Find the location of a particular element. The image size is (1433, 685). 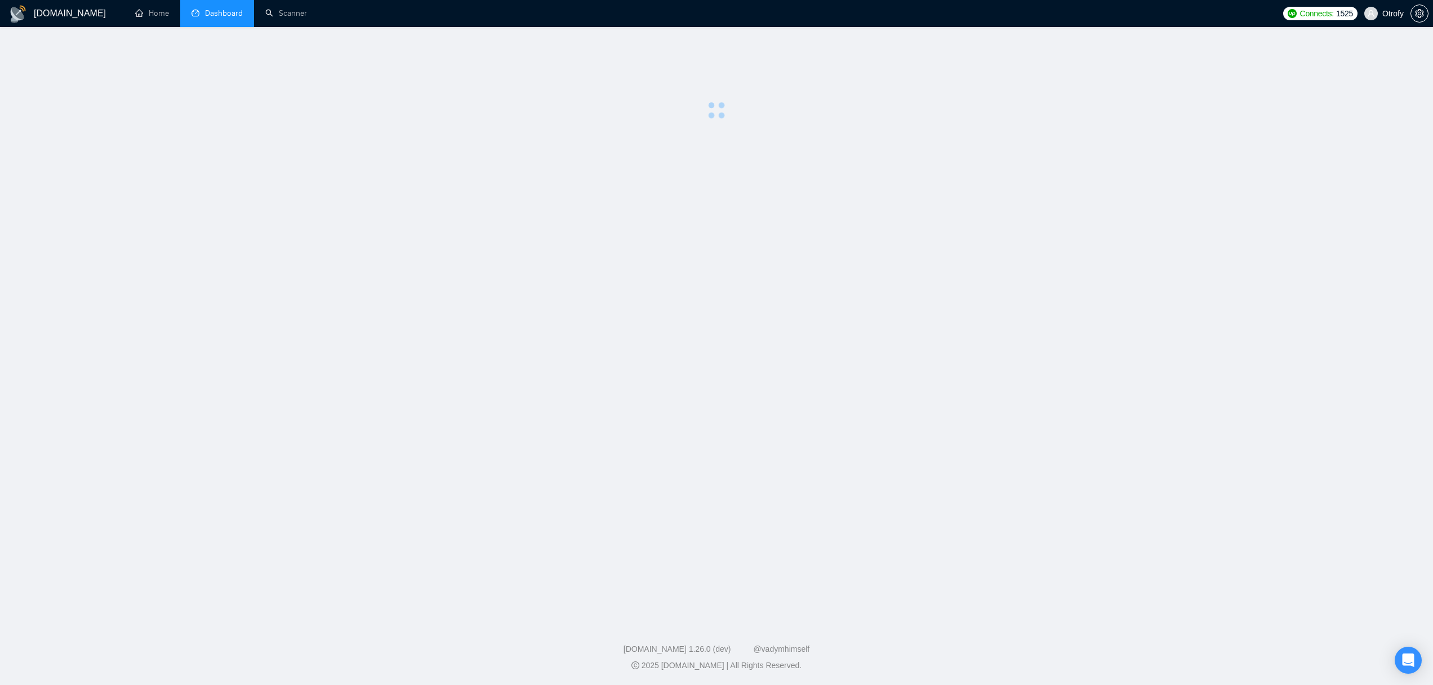

a: setting is located at coordinates (1419, 14).